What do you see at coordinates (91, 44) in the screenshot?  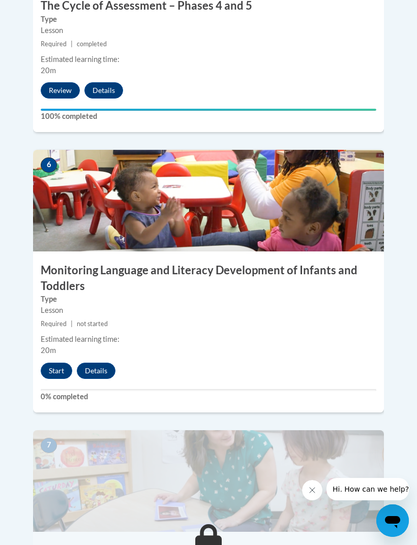 I see `span: completed` at bounding box center [91, 44].